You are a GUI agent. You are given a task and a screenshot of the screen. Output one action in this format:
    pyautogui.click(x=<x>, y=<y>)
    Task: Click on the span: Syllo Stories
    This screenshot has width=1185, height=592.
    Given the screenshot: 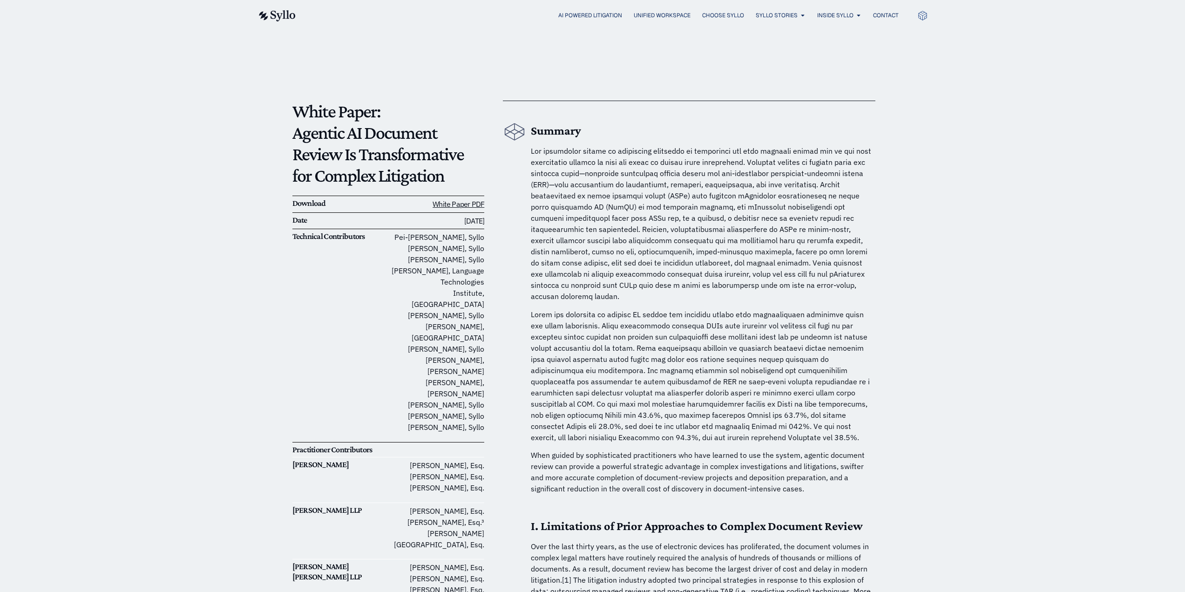 What is the action you would take?
    pyautogui.click(x=777, y=15)
    